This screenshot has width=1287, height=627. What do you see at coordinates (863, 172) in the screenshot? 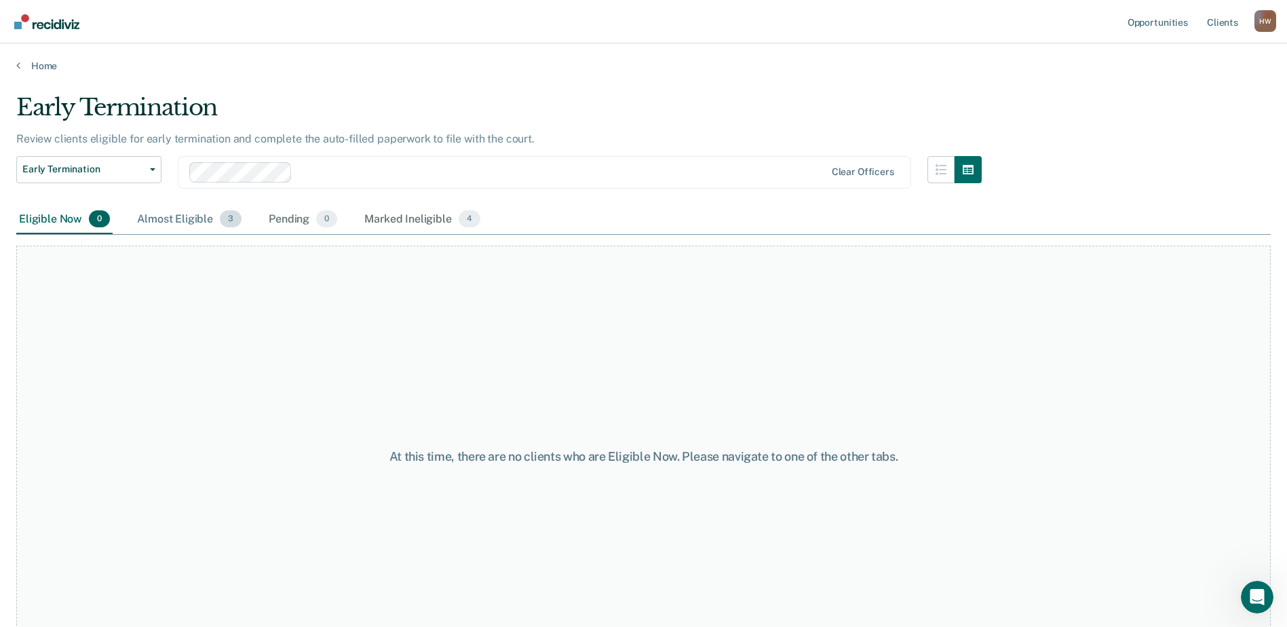
I see `div: Clear officers` at bounding box center [863, 172].